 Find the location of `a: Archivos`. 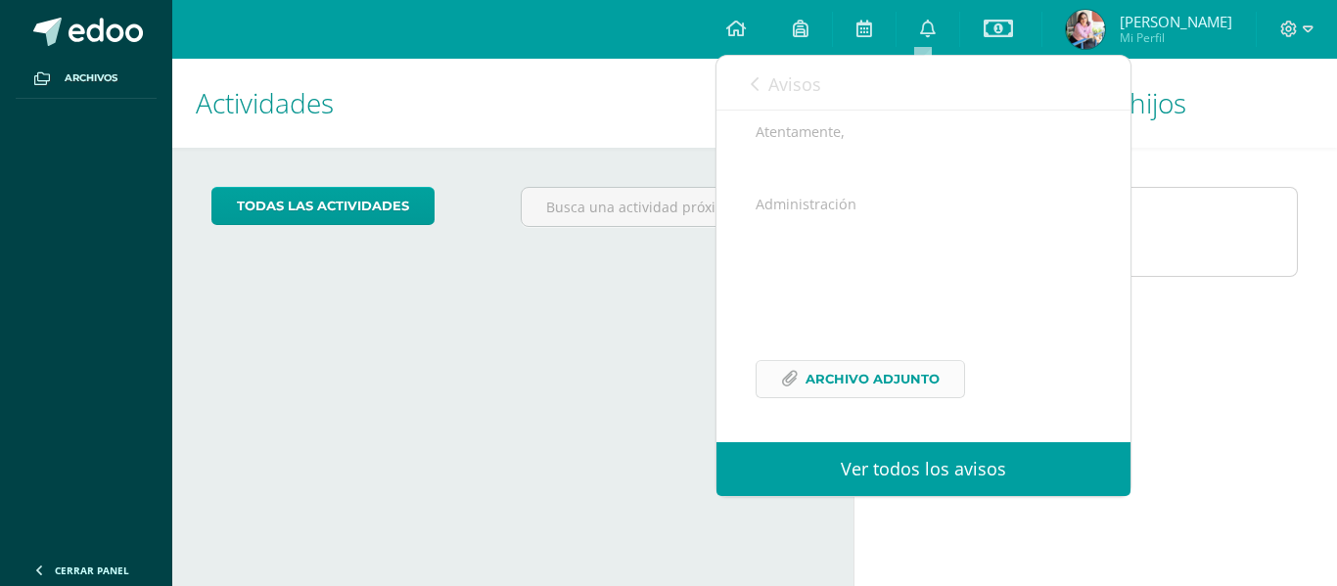

a: Archivos is located at coordinates (86, 78).